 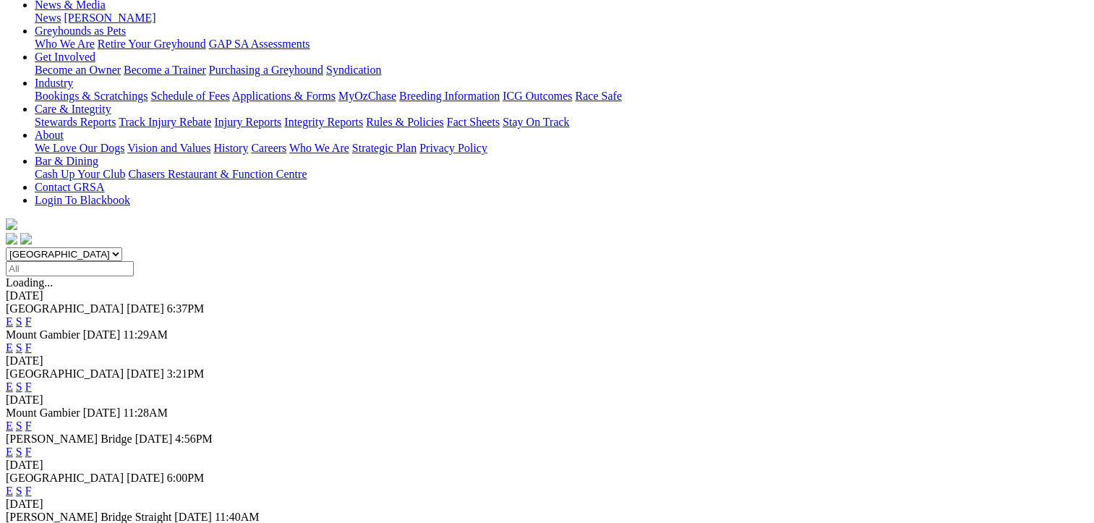 I want to click on div: Care & Integrity, so click(x=561, y=122).